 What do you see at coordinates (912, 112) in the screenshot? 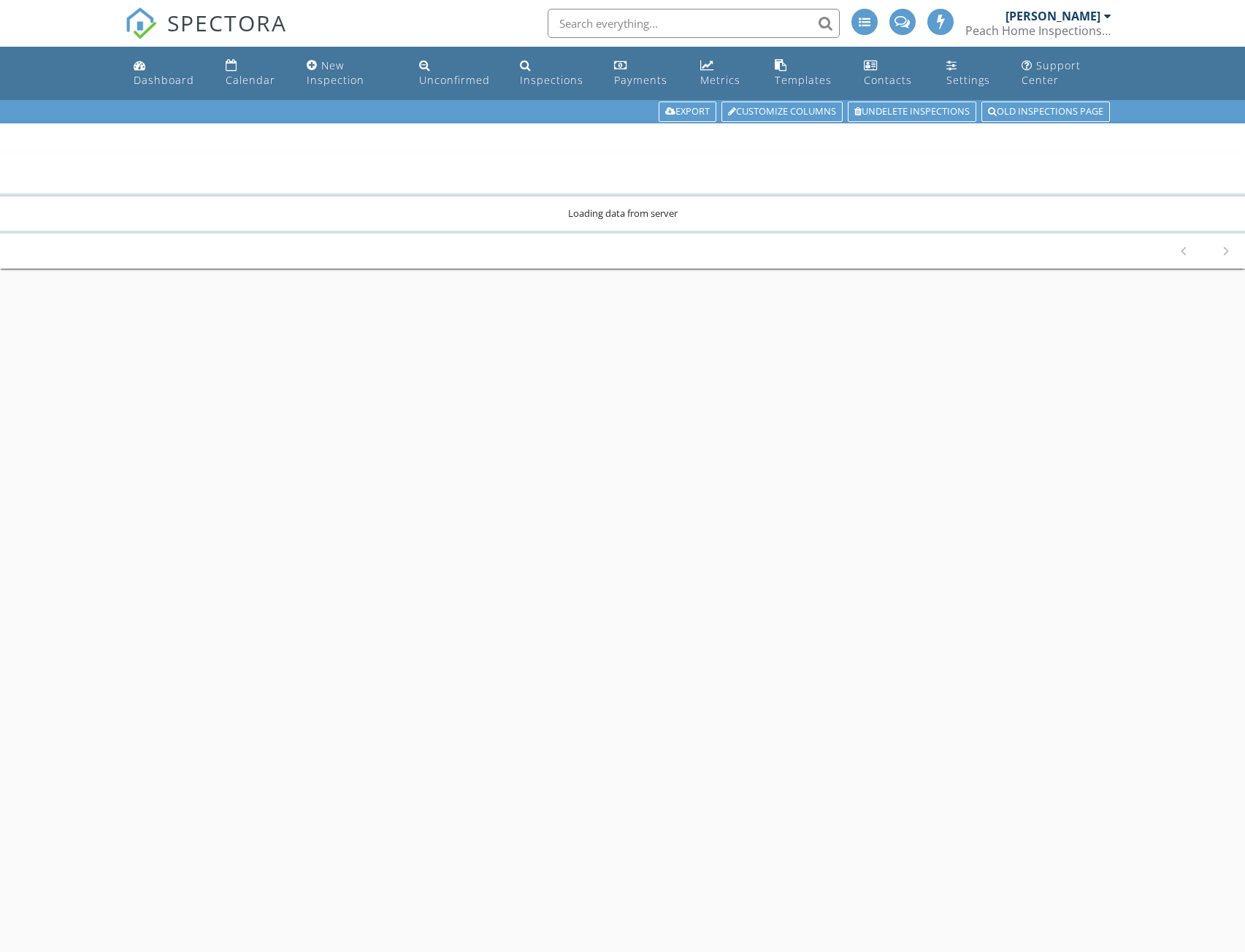
I see `a: Undelete inspections` at bounding box center [912, 112].